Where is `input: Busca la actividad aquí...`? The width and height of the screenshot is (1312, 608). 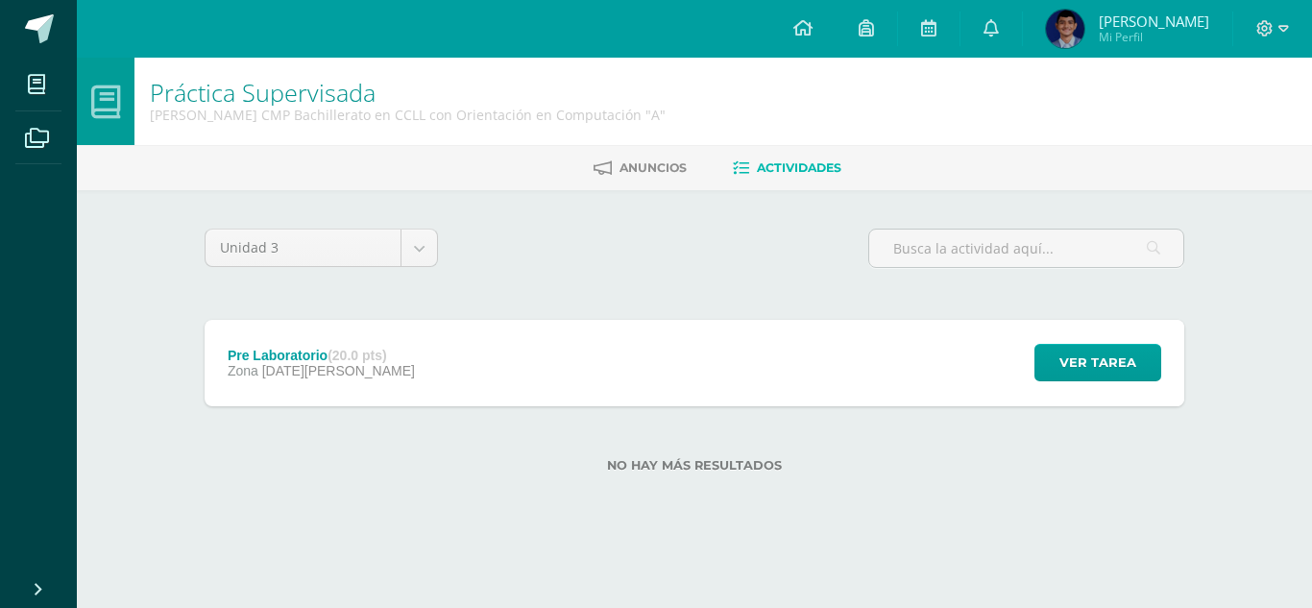 input: Busca la actividad aquí... is located at coordinates (1026, 248).